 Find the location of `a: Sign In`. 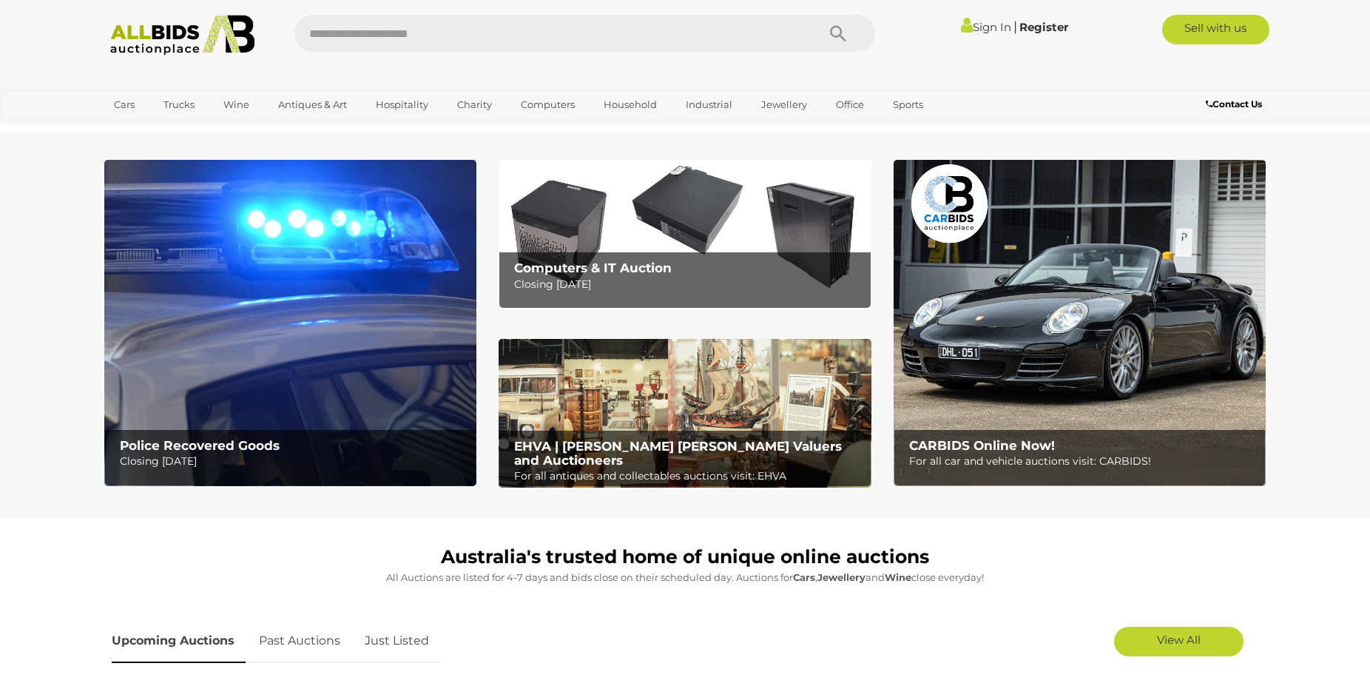

a: Sign In is located at coordinates (986, 27).